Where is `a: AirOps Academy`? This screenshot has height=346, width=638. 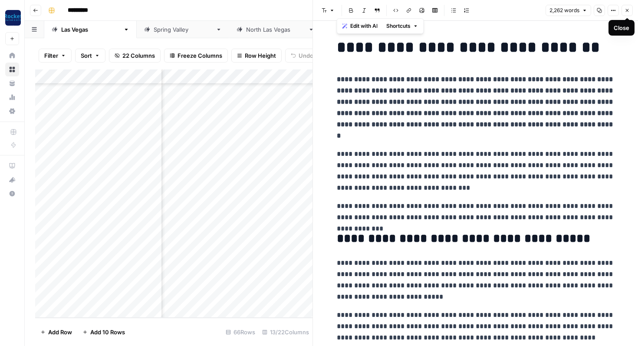 a: AirOps Academy is located at coordinates (12, 166).